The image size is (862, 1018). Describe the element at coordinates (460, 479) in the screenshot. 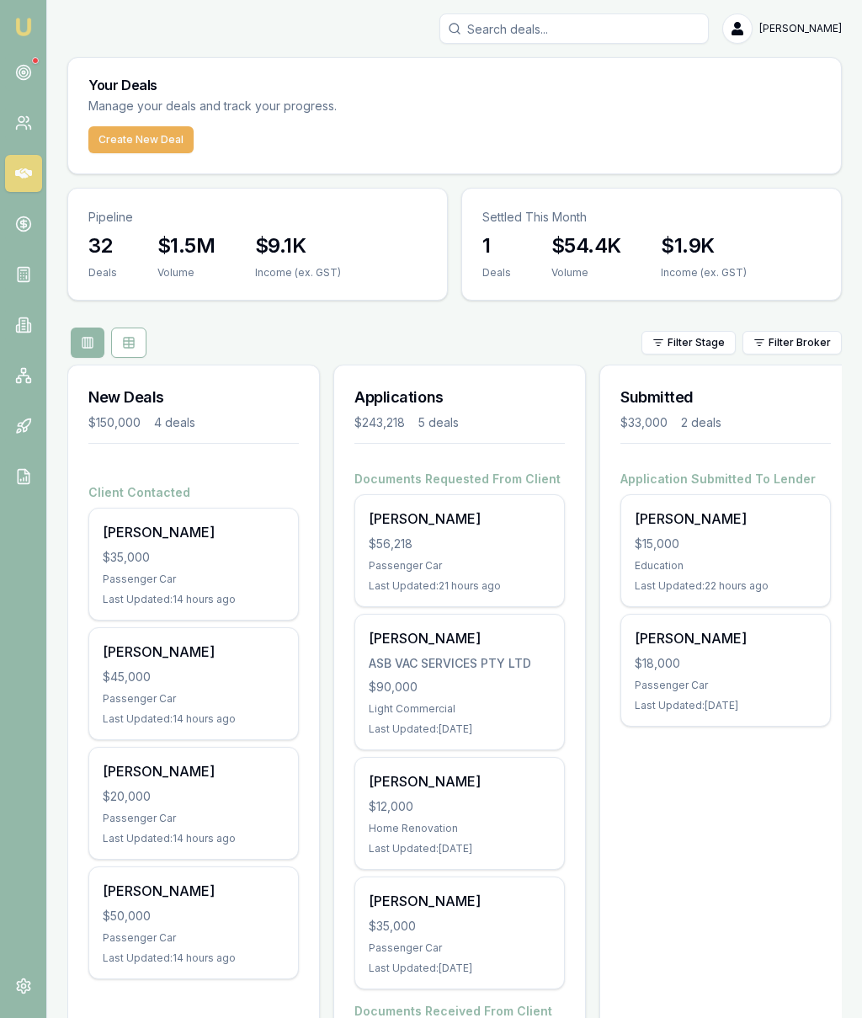

I see `h4: Documents Requested From Client` at that location.